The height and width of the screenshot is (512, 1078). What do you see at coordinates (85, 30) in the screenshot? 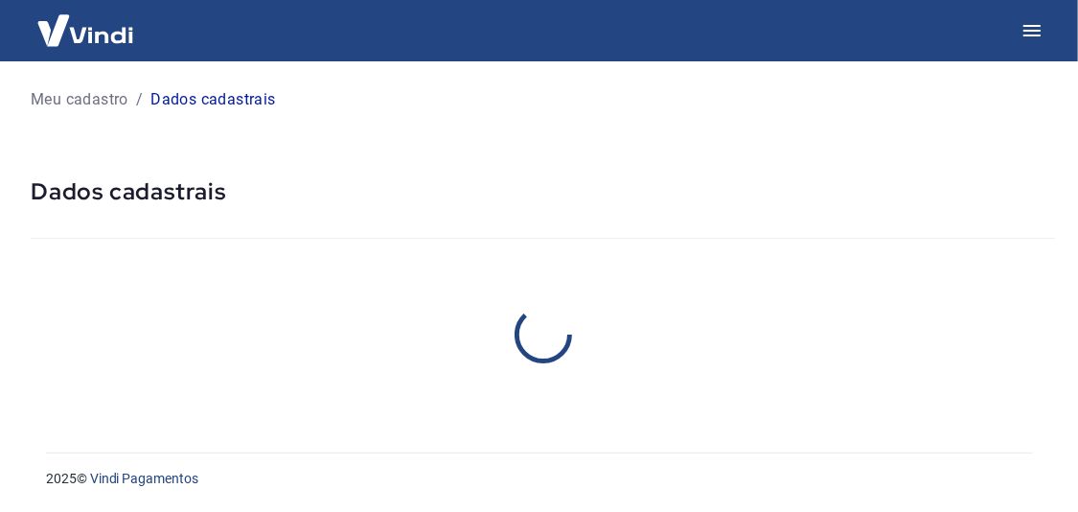
I see `img: Vindi` at bounding box center [85, 30].